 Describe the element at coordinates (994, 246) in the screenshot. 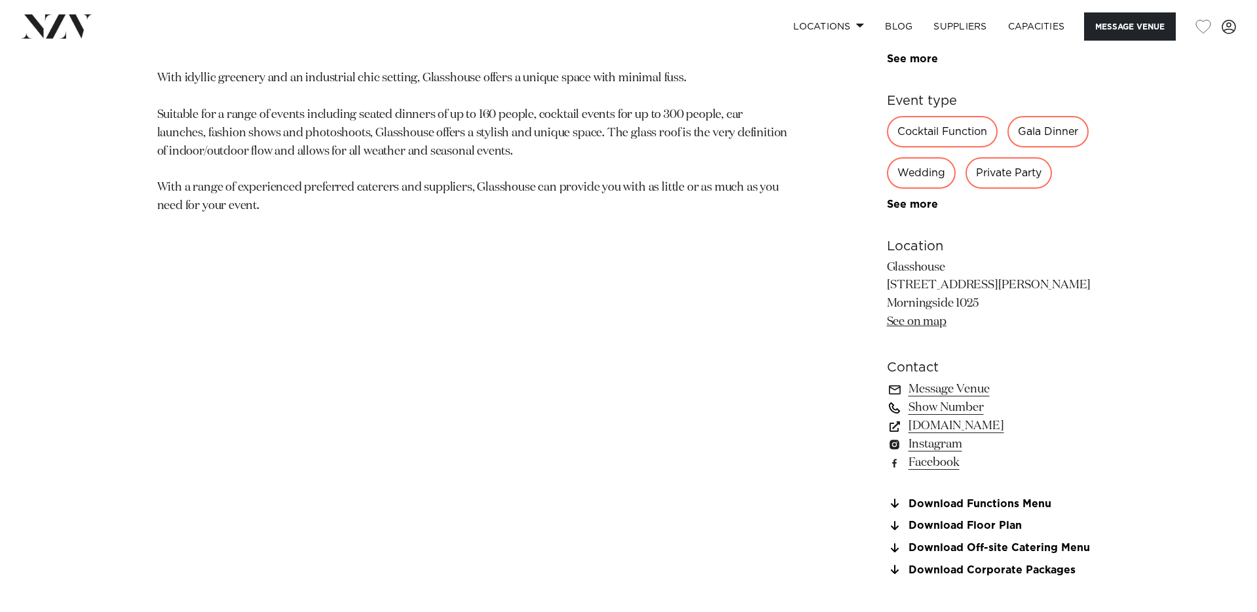

I see `h6: Location` at that location.